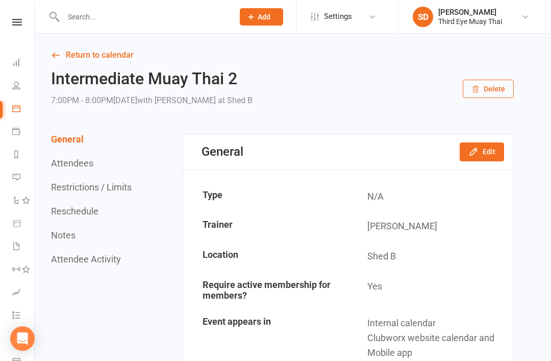 The width and height of the screenshot is (551, 361). I want to click on div: Clubworx website calendar and Mobile app, so click(436, 345).